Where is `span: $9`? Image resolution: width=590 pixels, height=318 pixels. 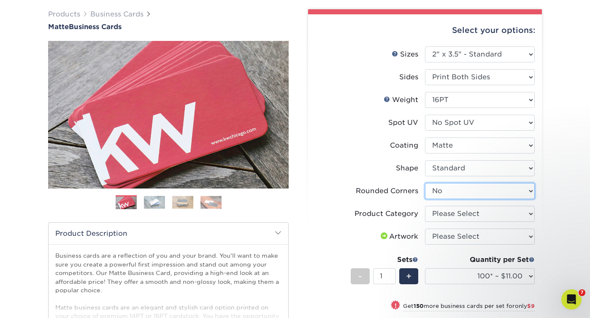
span: $9 is located at coordinates (531, 306).